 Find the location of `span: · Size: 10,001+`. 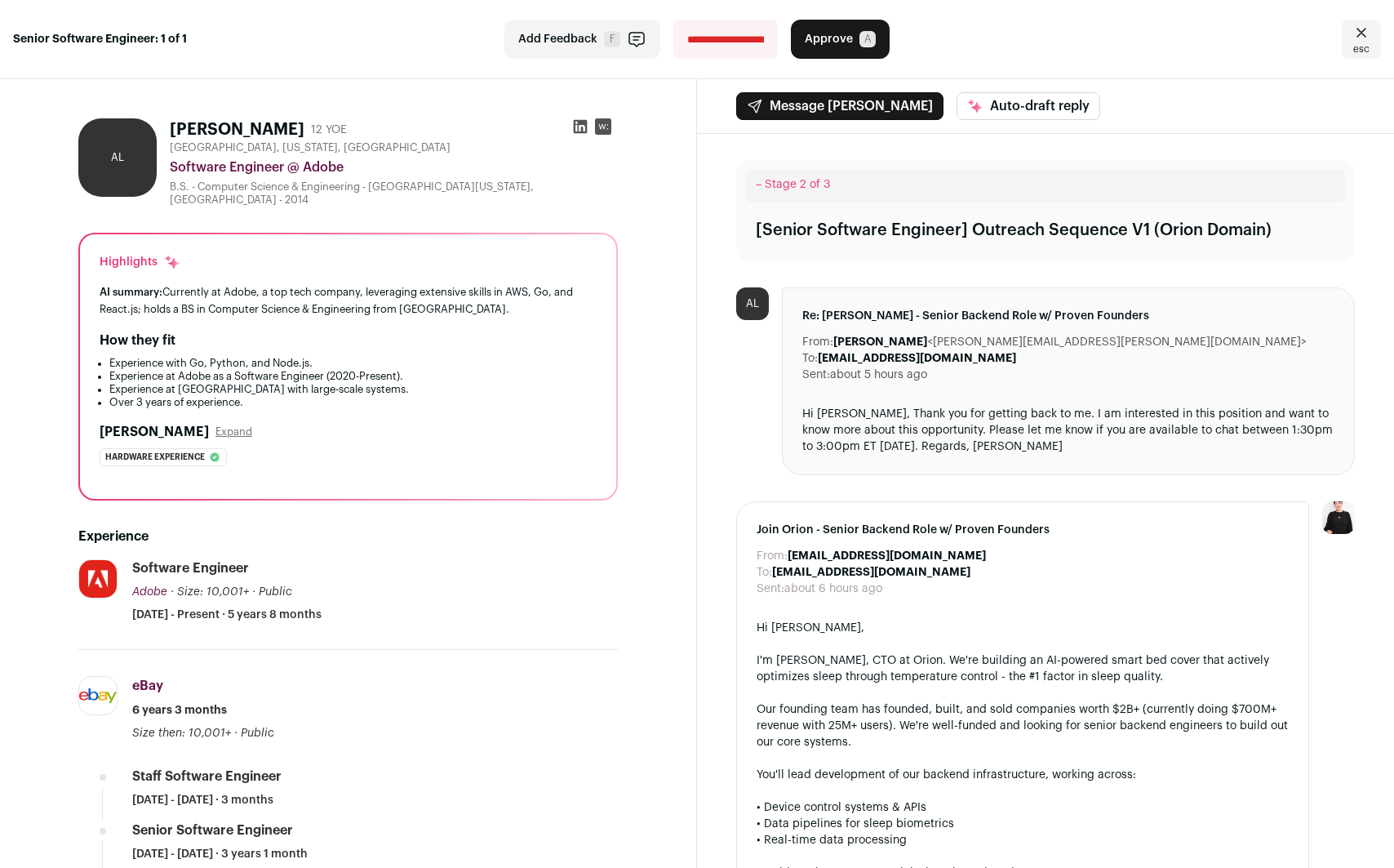

span: · Size: 10,001+ is located at coordinates (210, 592).